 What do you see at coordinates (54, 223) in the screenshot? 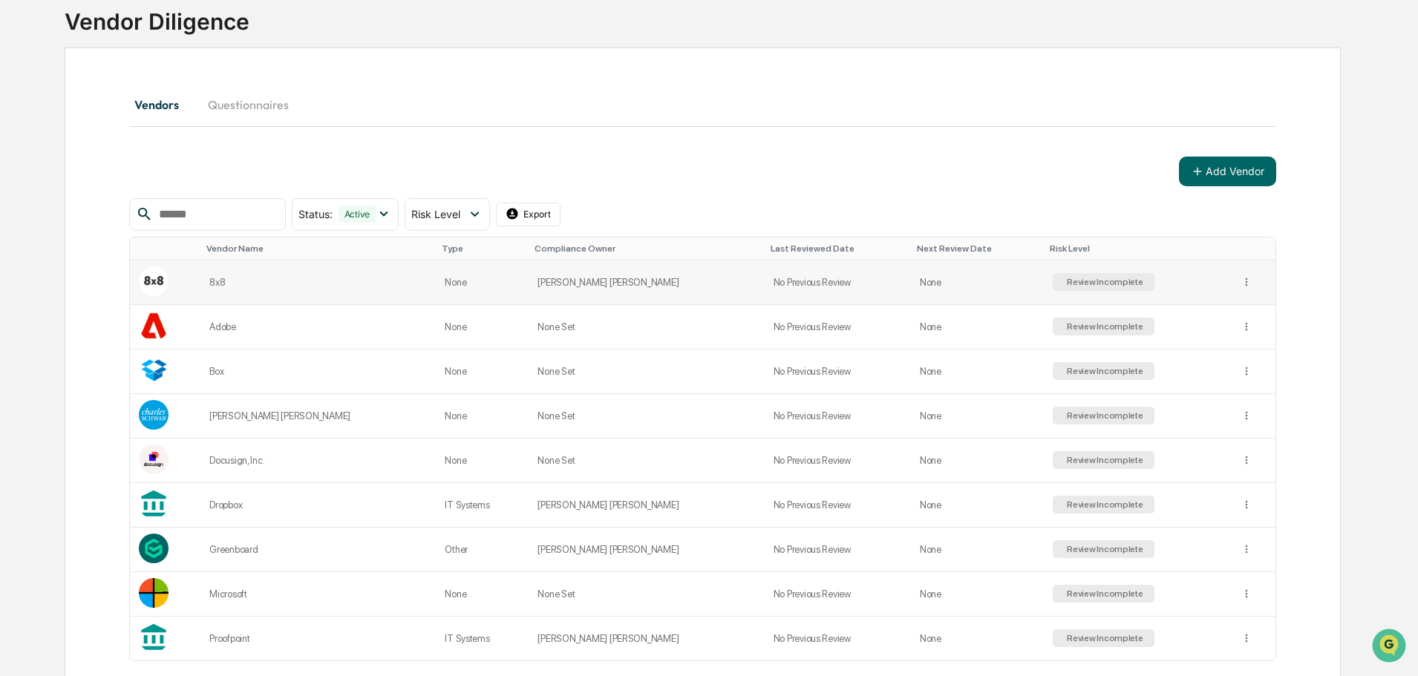
I see `a: 🔎Data Lookup` at bounding box center [54, 223].